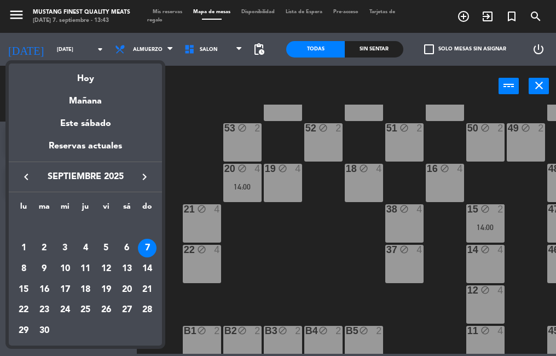 The height and width of the screenshot is (356, 556). What do you see at coordinates (24, 290) in the screenshot?
I see `div: 15` at bounding box center [24, 290].